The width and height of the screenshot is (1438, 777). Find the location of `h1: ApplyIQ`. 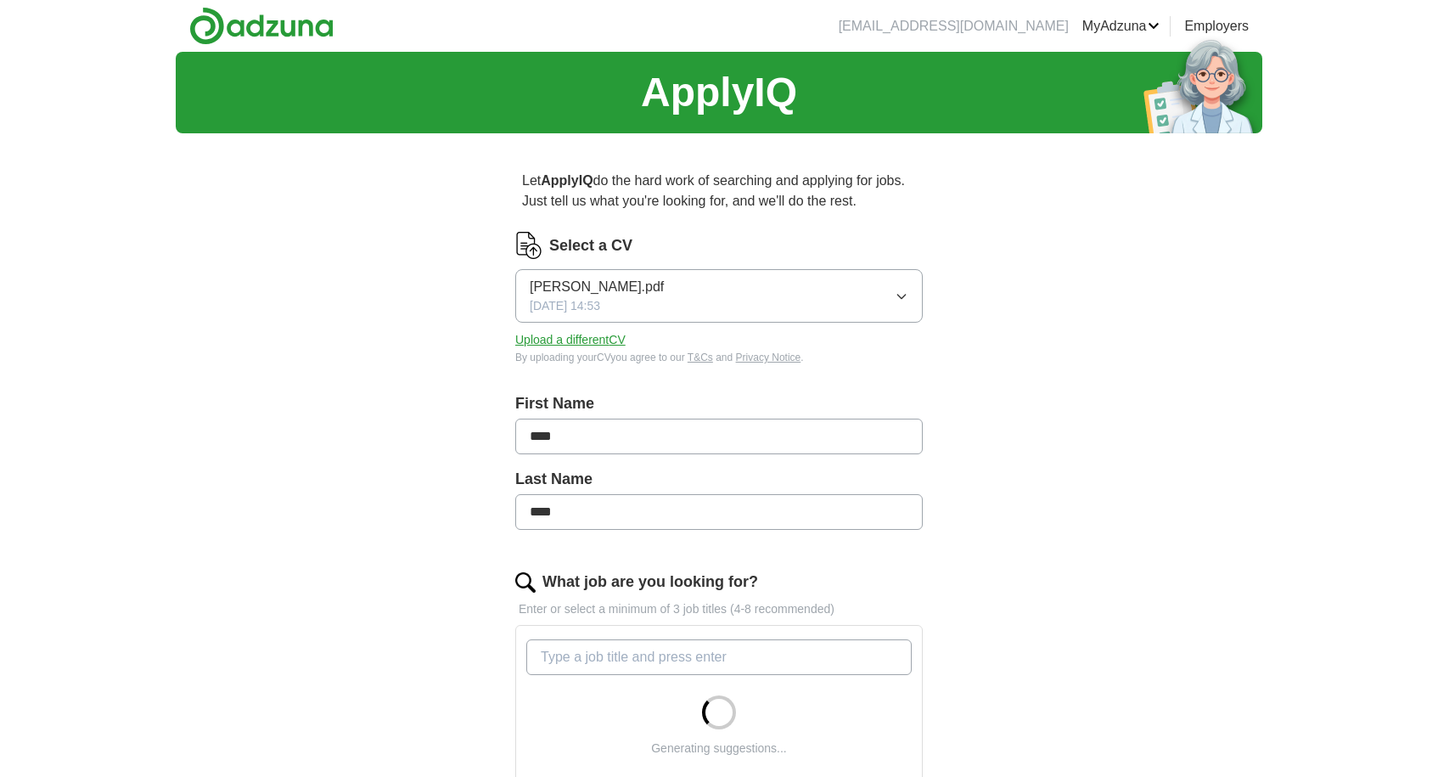

h1: ApplyIQ is located at coordinates (719, 93).